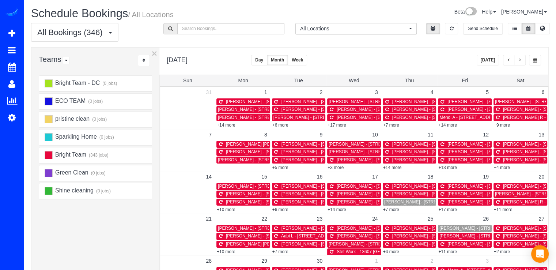 Image resolution: width=556 pixels, height=270 pixels. I want to click on a: 16, so click(320, 176).